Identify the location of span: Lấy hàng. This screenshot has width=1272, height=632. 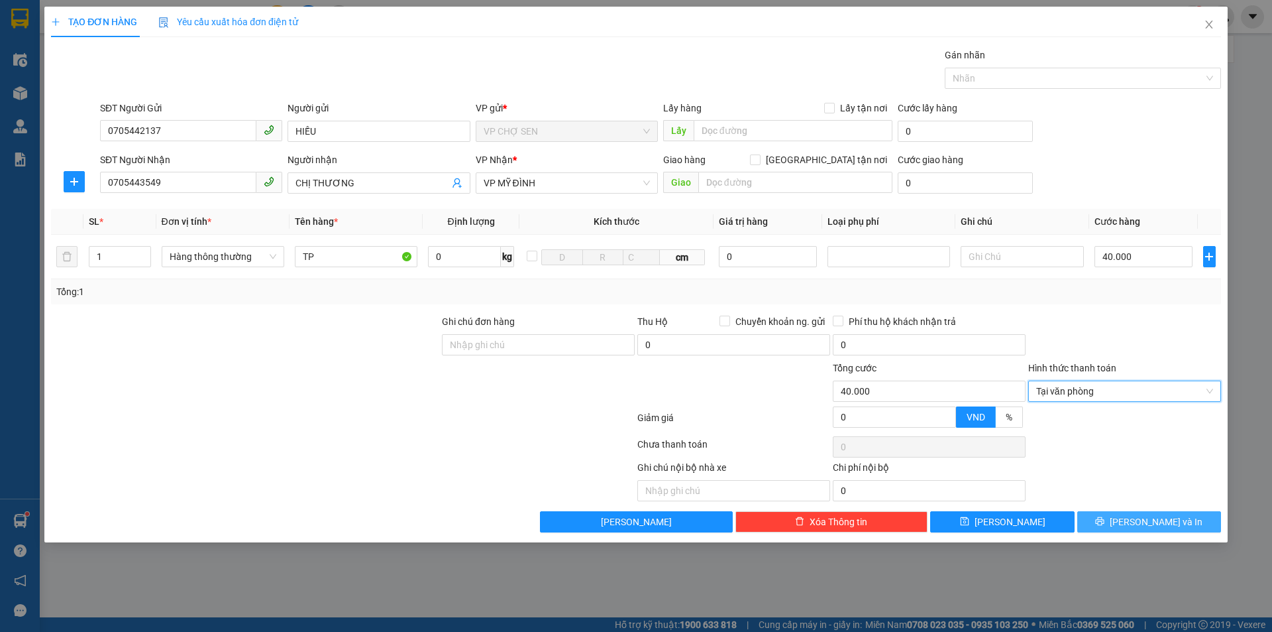
(683, 108).